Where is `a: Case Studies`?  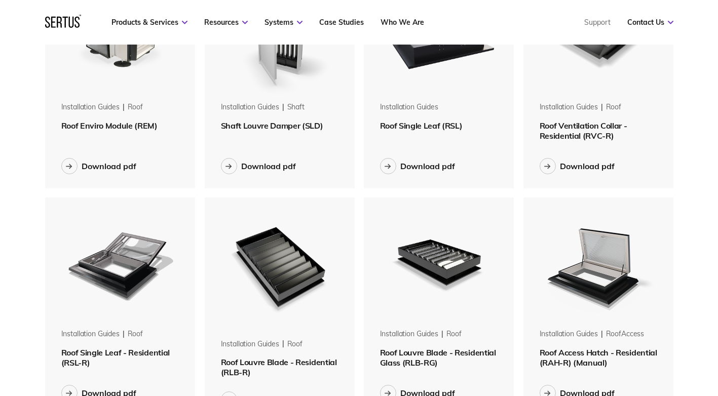 a: Case Studies is located at coordinates (341, 22).